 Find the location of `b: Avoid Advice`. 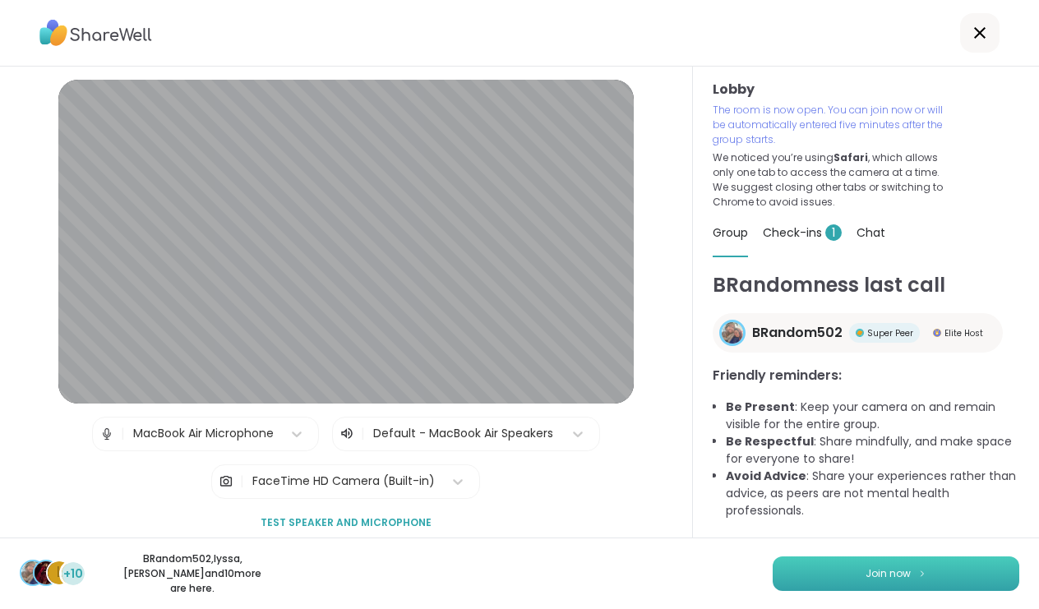

b: Avoid Advice is located at coordinates (766, 476).